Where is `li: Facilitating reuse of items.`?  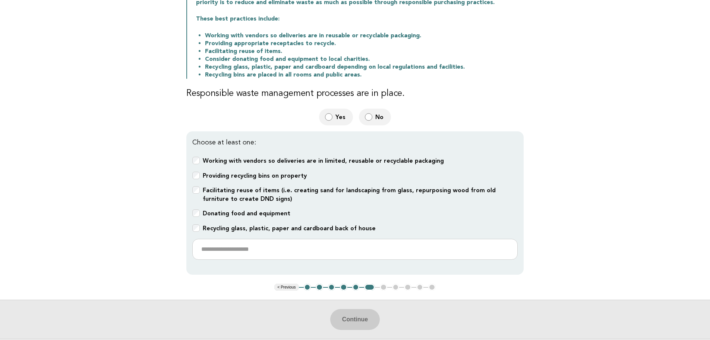
li: Facilitating reuse of items. is located at coordinates (364, 51).